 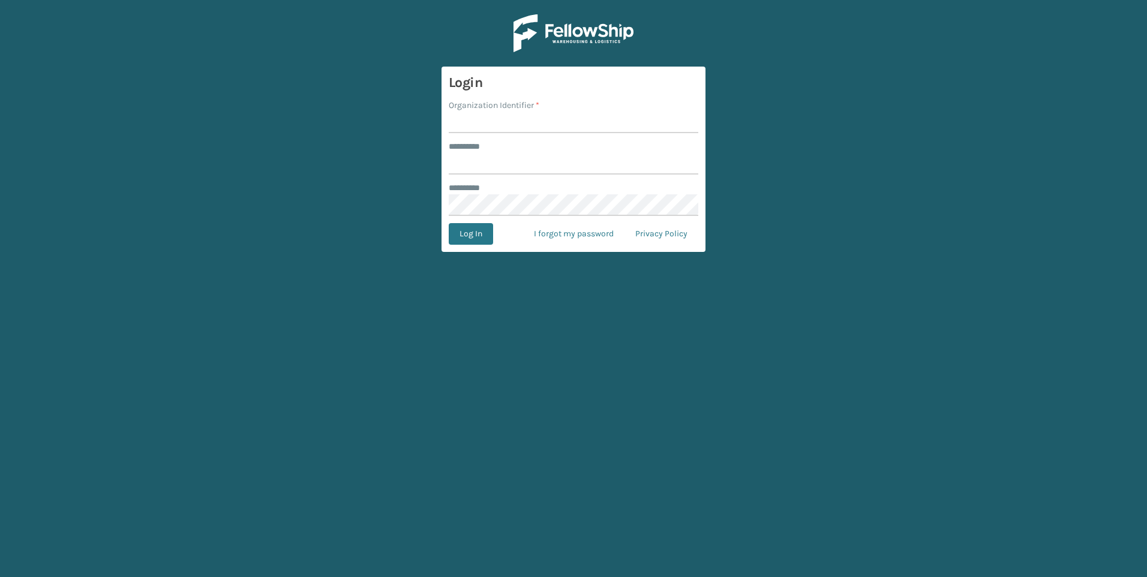 What do you see at coordinates (494, 105) in the screenshot?
I see `label: Organization Identifier` at bounding box center [494, 105].